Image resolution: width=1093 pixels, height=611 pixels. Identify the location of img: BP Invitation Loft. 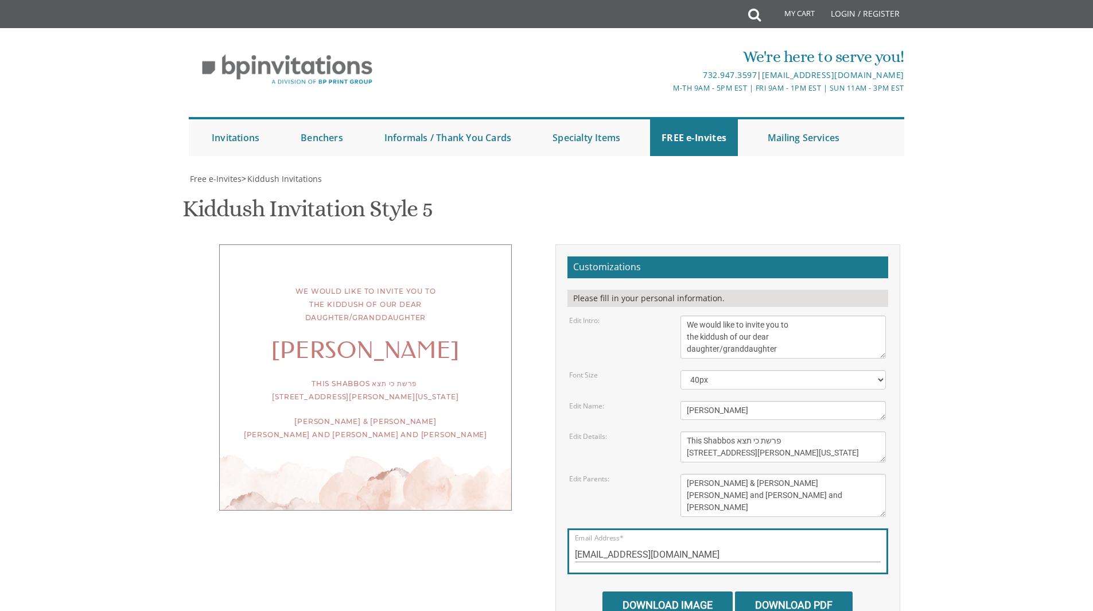
(287, 69).